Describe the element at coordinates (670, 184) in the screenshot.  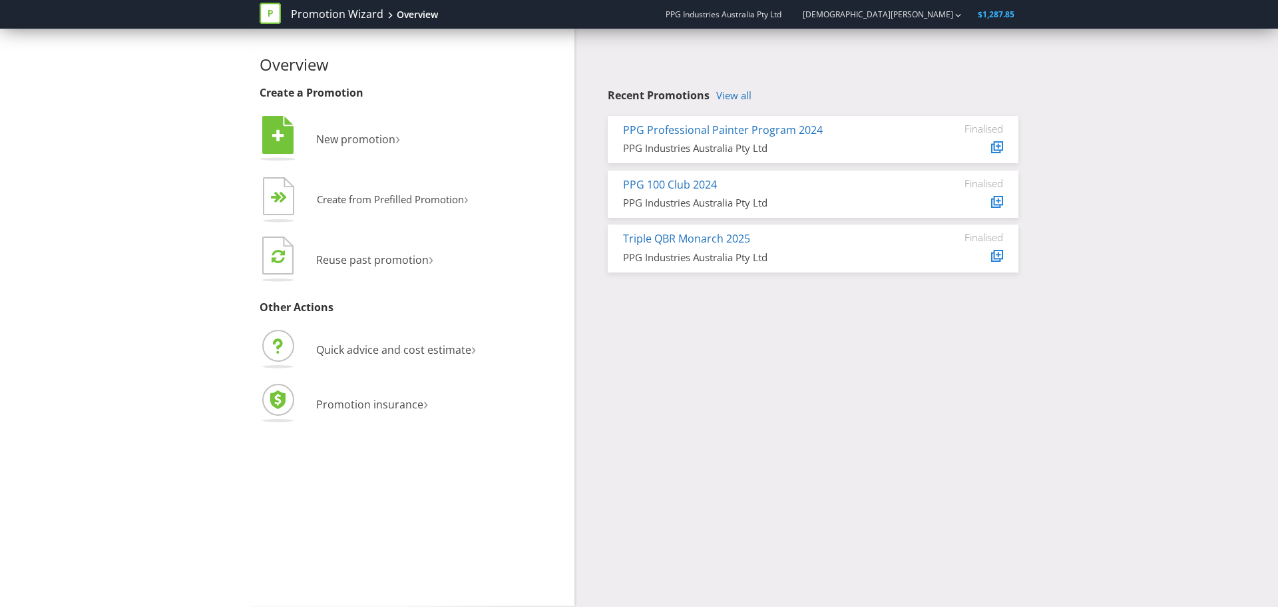
I see `a: PPG 100 Club 2024` at that location.